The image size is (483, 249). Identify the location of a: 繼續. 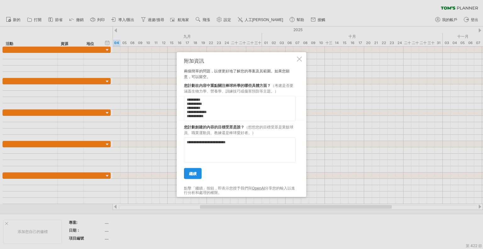
(193, 173).